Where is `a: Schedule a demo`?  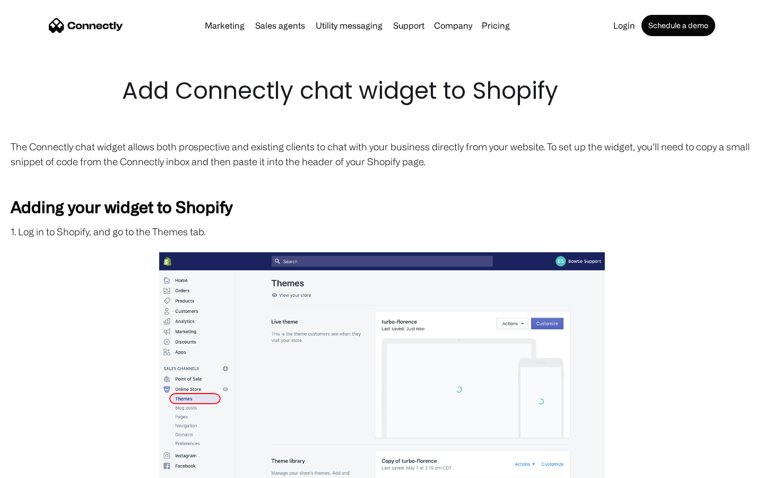 a: Schedule a demo is located at coordinates (678, 25).